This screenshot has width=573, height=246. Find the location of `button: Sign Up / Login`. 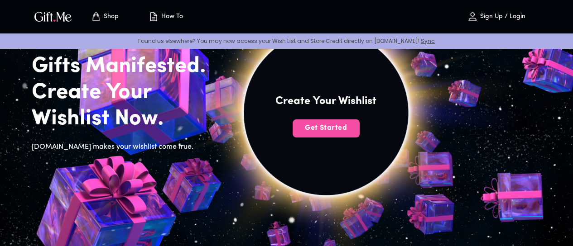

button: Sign Up / Login is located at coordinates (496, 17).